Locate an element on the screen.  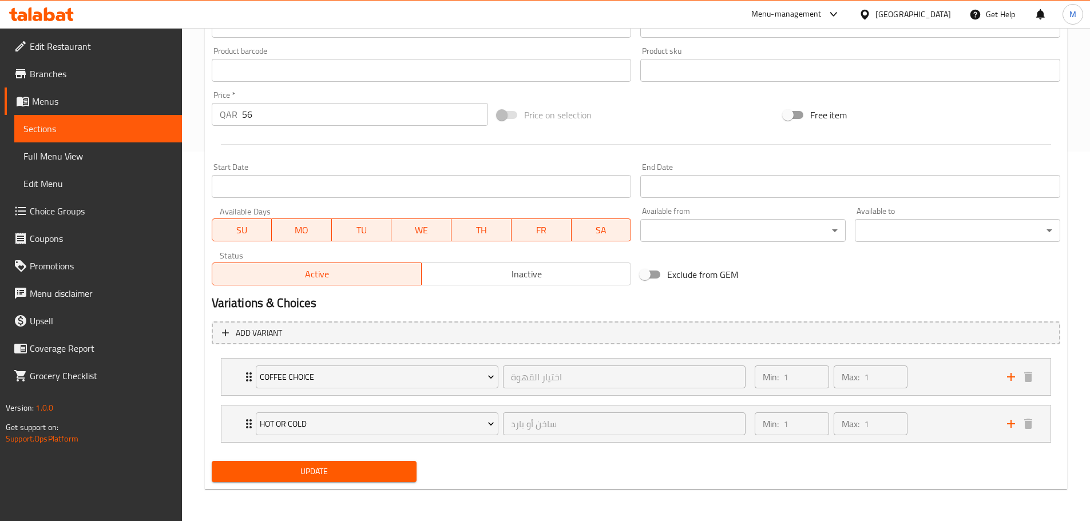
a: Upsell is located at coordinates (93, 321).